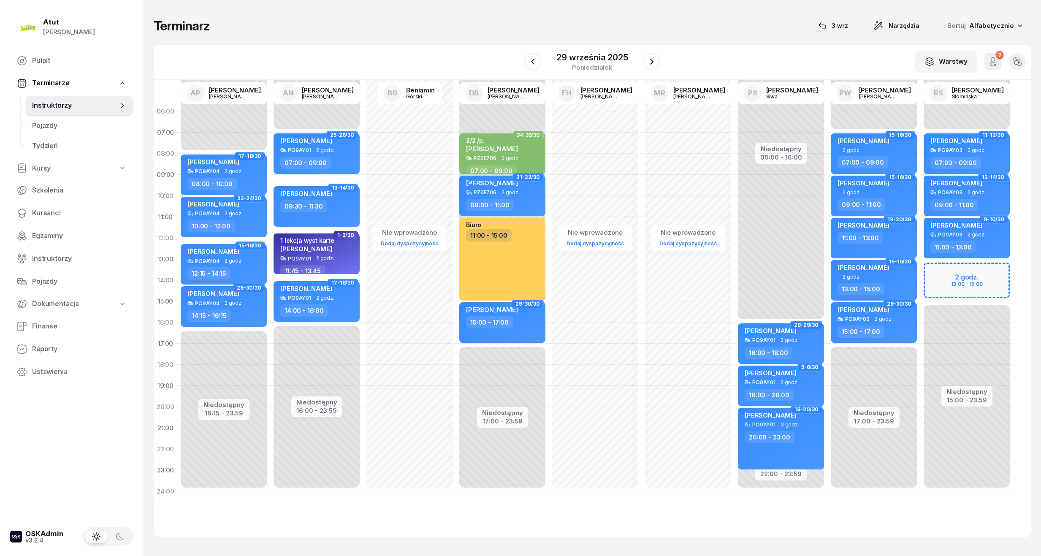 The image size is (1041, 556). What do you see at coordinates (994, 220) in the screenshot?
I see `span: 9-10/30` at bounding box center [994, 220].